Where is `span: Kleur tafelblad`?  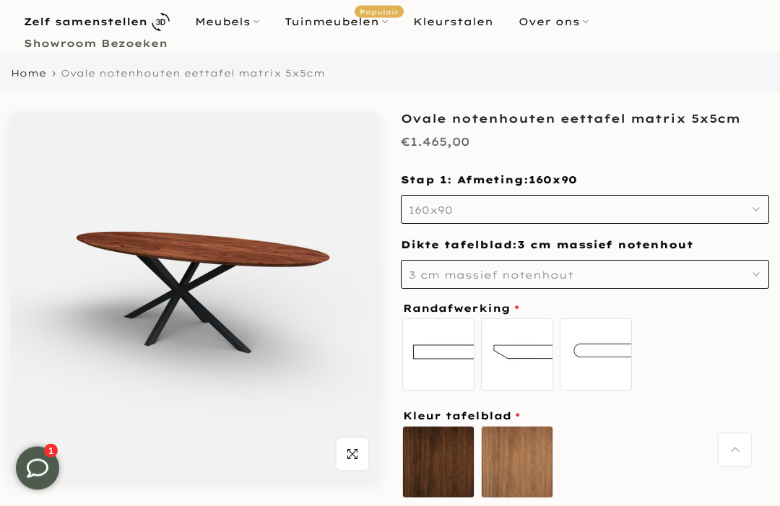 span: Kleur tafelblad is located at coordinates (461, 417).